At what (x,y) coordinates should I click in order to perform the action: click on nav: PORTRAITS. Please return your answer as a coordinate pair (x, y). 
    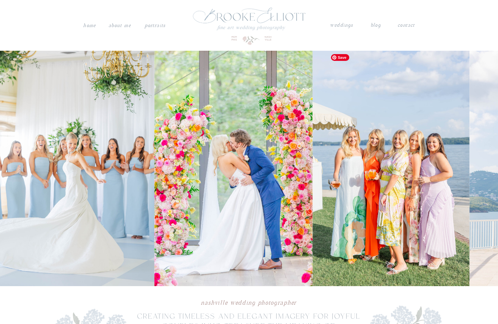
    Looking at the image, I should click on (155, 25).